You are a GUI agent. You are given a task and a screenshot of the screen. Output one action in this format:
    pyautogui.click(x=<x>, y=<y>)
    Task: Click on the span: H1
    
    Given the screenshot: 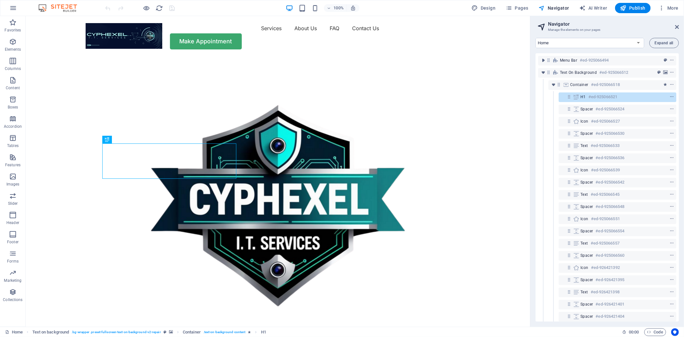 What is the action you would take?
    pyautogui.click(x=583, y=97)
    